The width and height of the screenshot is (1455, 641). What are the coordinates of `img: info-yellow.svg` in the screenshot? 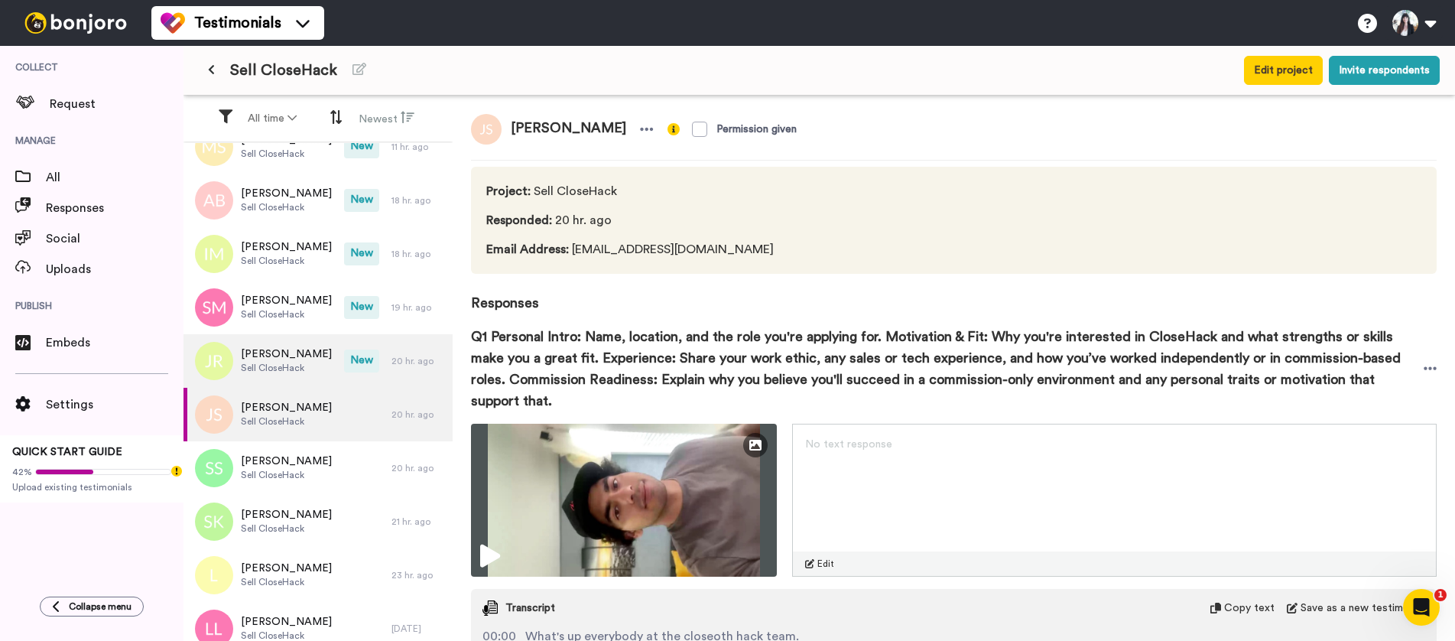 It's located at (674, 129).